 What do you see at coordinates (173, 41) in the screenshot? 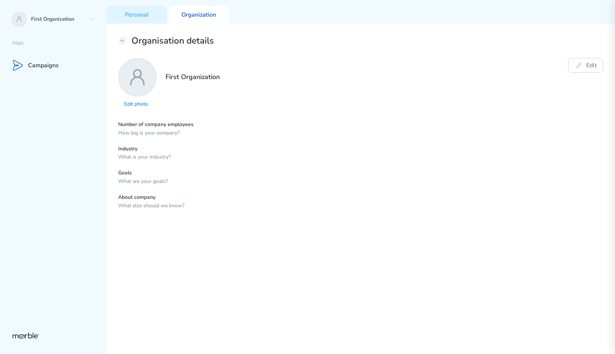
I see `h2: Organisation details` at bounding box center [173, 41].